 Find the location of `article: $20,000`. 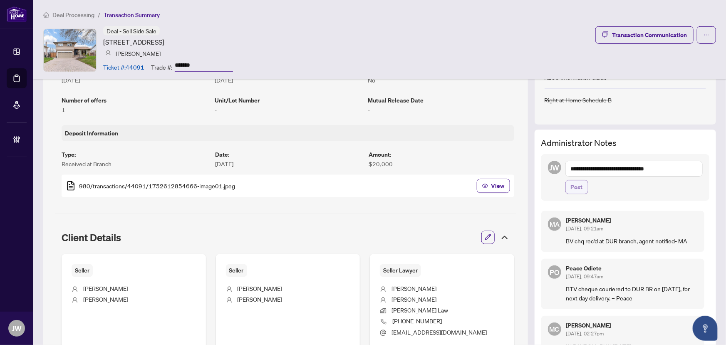

article: $20,000 is located at coordinates (441, 164).